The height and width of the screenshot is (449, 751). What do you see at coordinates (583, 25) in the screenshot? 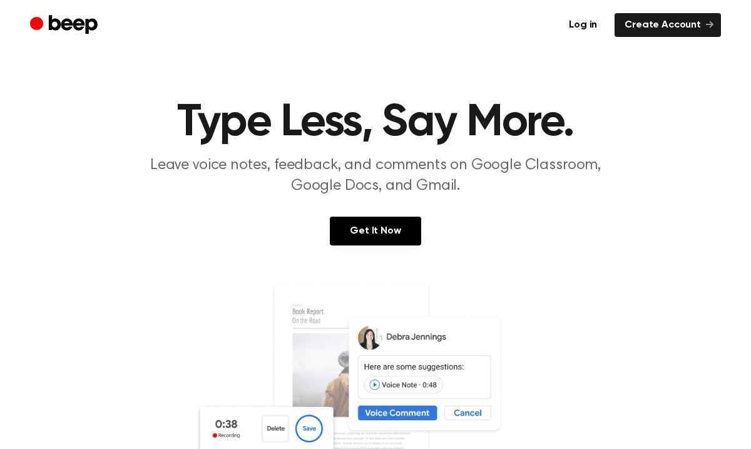
I see `a: Log in` at bounding box center [583, 25].